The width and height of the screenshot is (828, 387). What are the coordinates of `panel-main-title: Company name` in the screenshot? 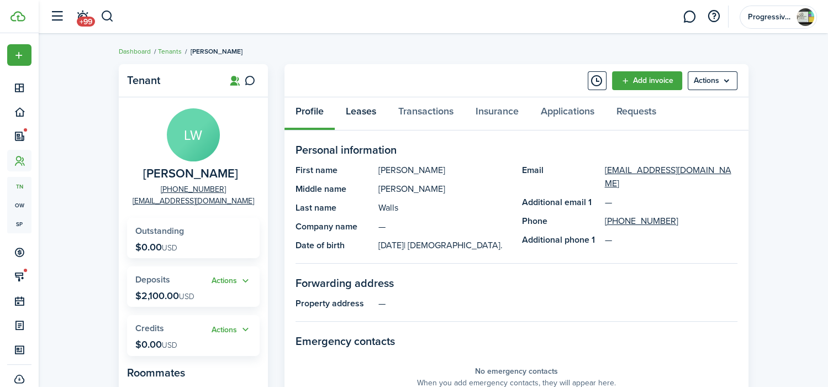 It's located at (334, 226).